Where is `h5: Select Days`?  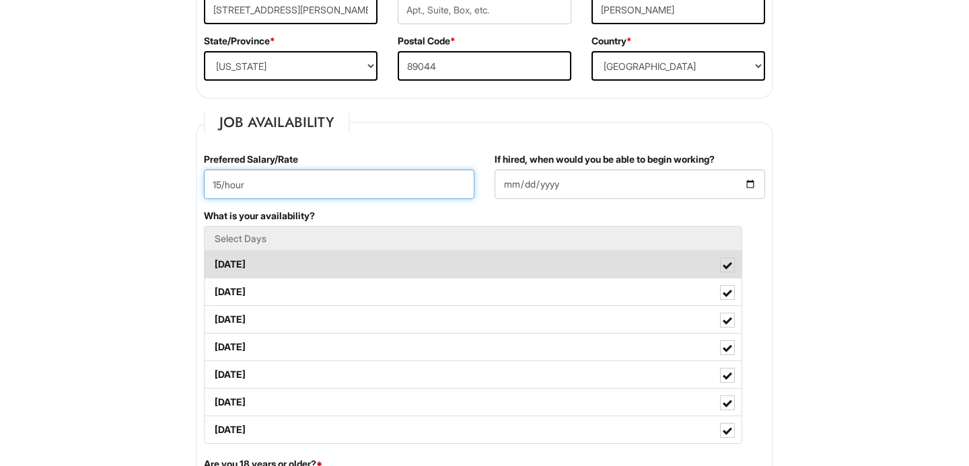 h5: Select Days is located at coordinates (473, 238).